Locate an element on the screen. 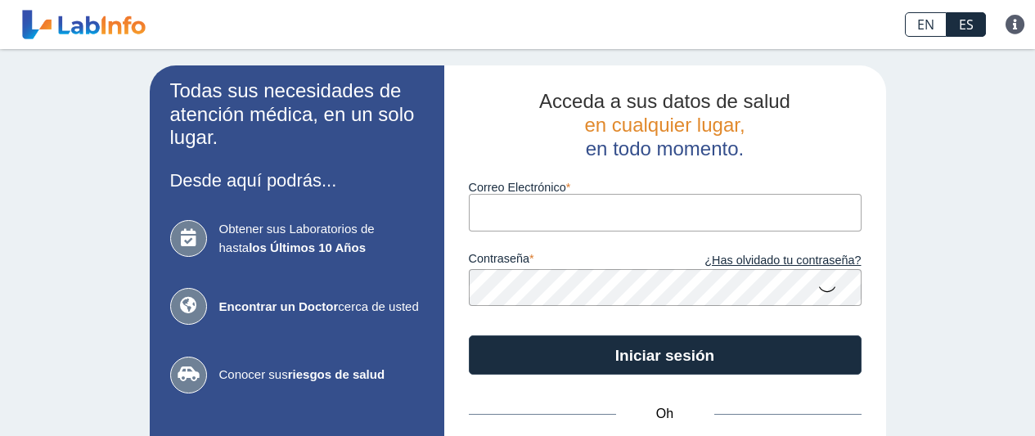  font: Acceda a sus datos de salud is located at coordinates (664, 101).